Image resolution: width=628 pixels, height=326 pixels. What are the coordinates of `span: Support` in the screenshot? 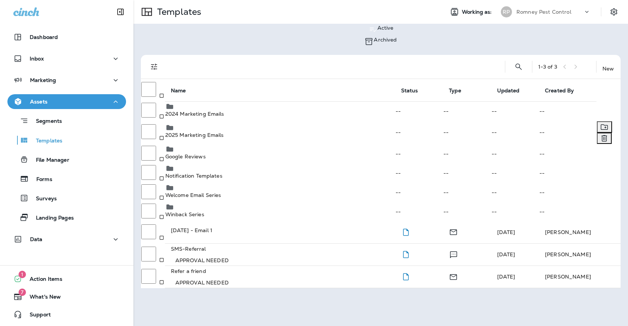 It's located at (36, 316).